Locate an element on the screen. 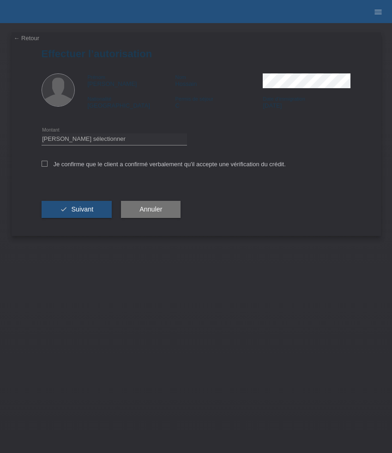  div: C is located at coordinates (219, 102).